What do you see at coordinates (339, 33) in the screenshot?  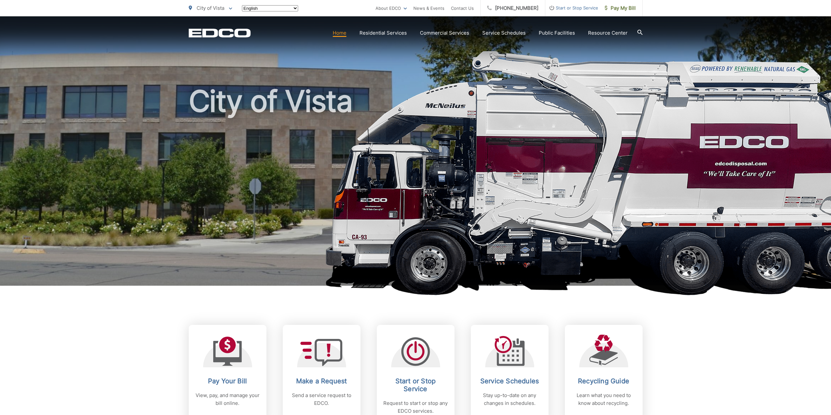 I see `a: Home` at bounding box center [339, 33].